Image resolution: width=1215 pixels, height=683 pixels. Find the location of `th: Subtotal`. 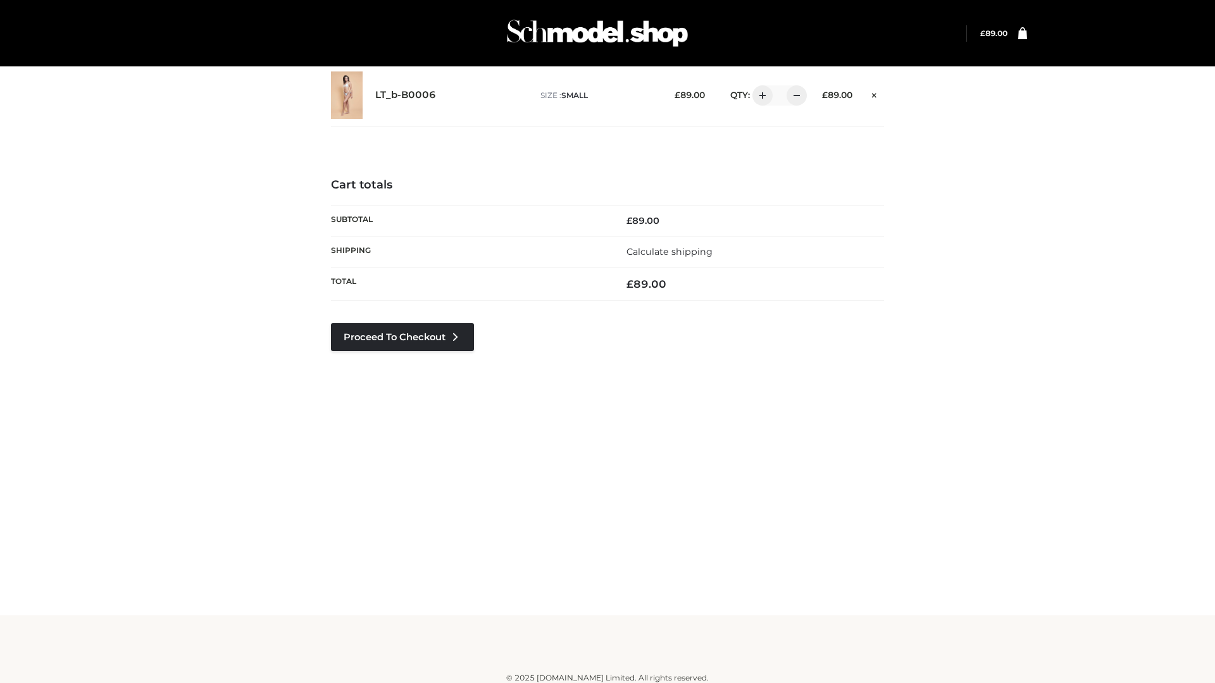

th: Subtotal is located at coordinates (469, 220).